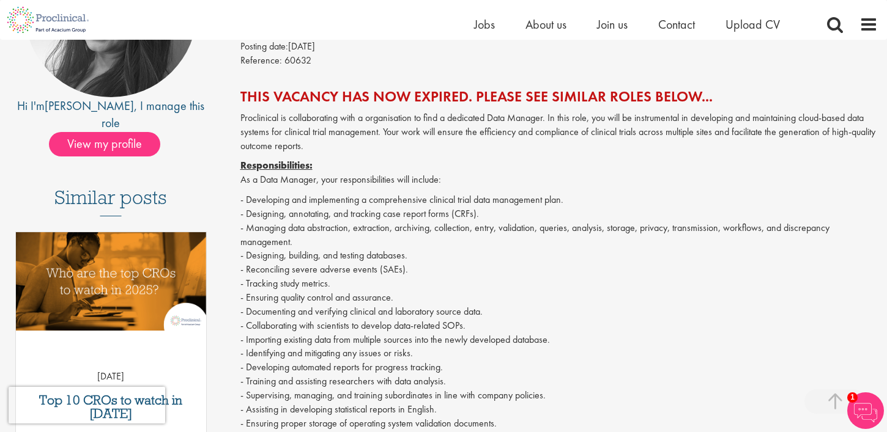  Describe the element at coordinates (752, 24) in the screenshot. I see `span: Upload CV` at that location.